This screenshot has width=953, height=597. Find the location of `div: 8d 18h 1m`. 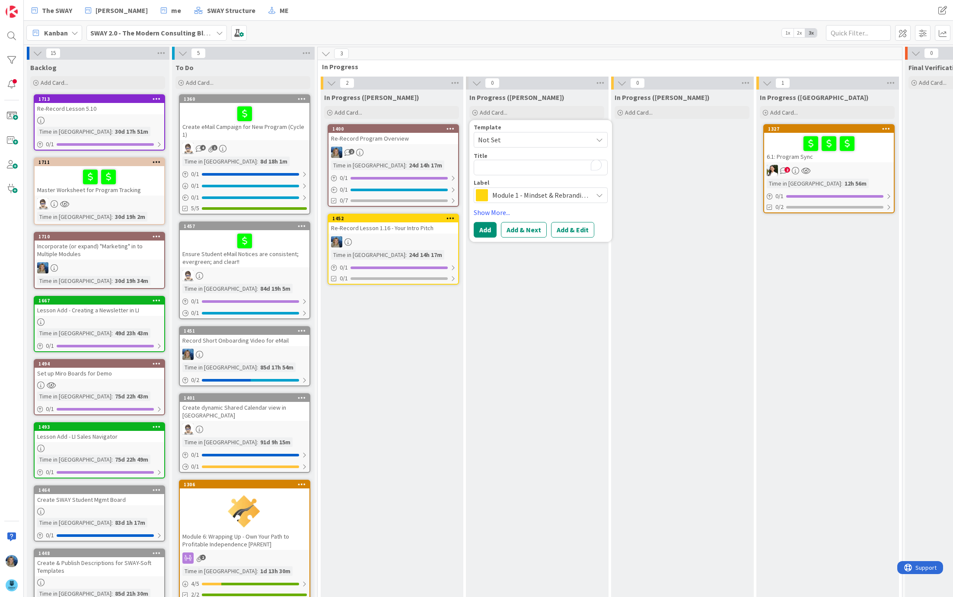

div: 8d 18h 1m is located at coordinates (274, 161).